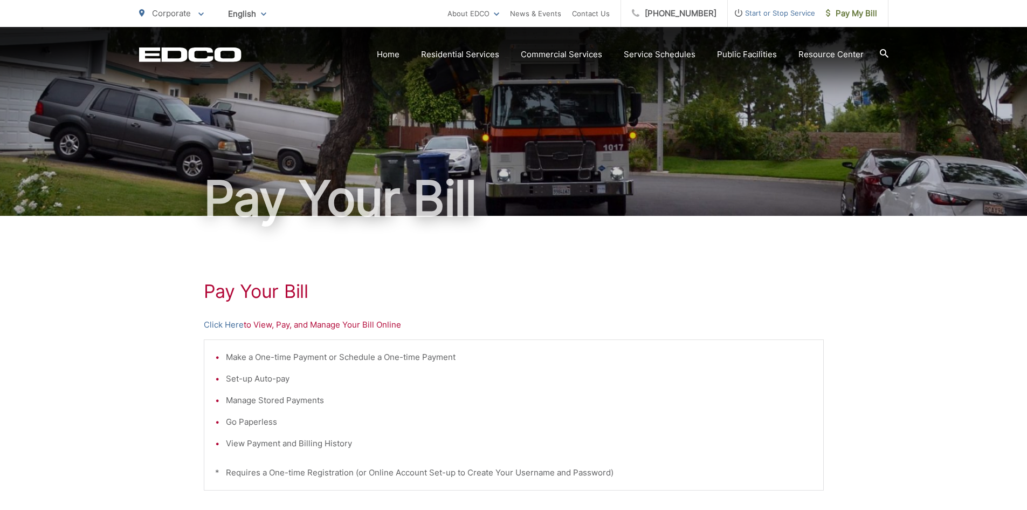 The width and height of the screenshot is (1027, 510). Describe the element at coordinates (224, 325) in the screenshot. I see `a: Click Here` at that location.